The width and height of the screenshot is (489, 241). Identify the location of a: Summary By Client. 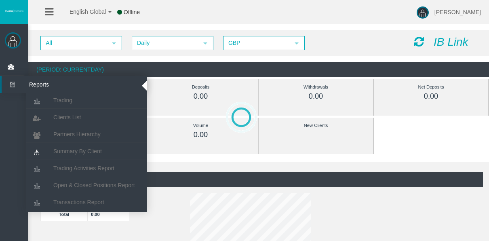
(87, 151).